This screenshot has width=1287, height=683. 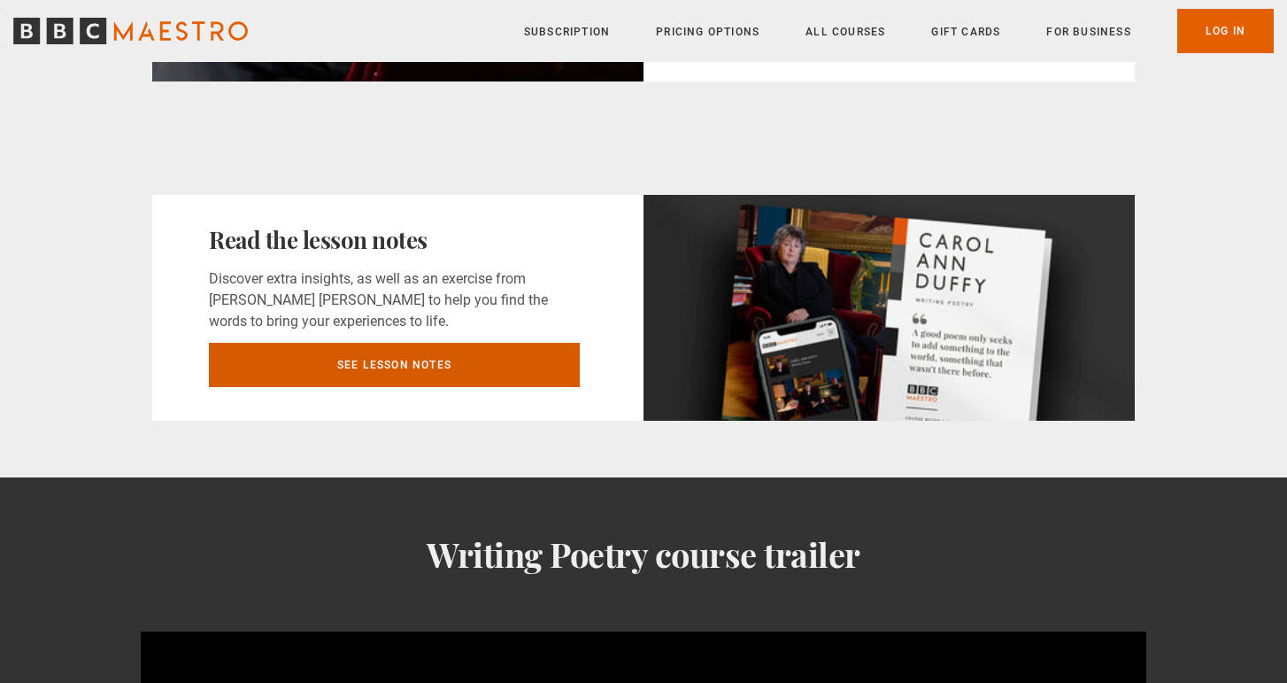 I want to click on h2: Writing Poetry course trailer, so click(x=644, y=554).